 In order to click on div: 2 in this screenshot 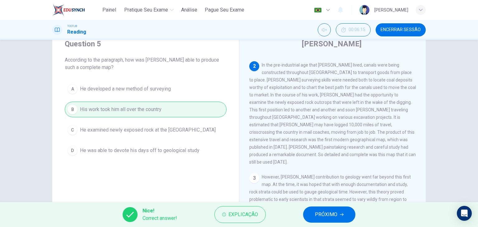, I will do `click(254, 66)`.